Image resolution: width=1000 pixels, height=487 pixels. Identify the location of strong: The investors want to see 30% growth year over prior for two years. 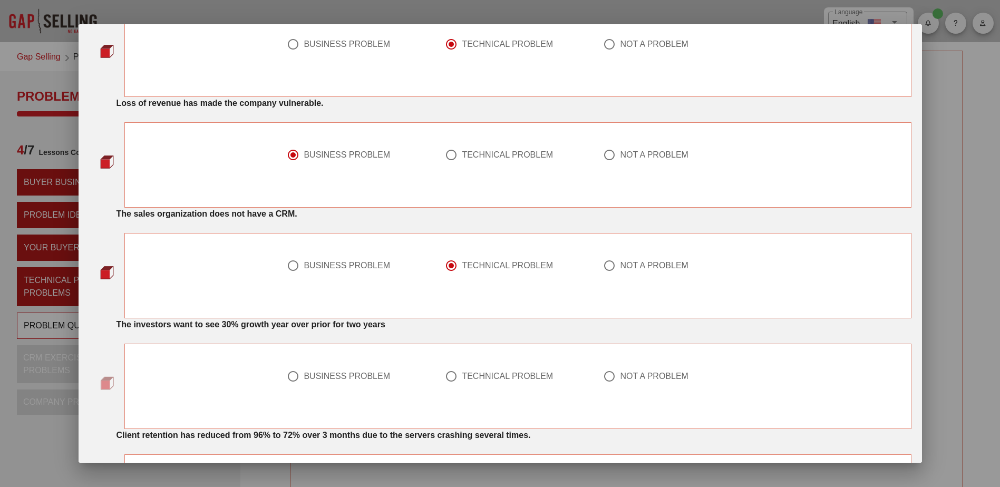
(251, 324).